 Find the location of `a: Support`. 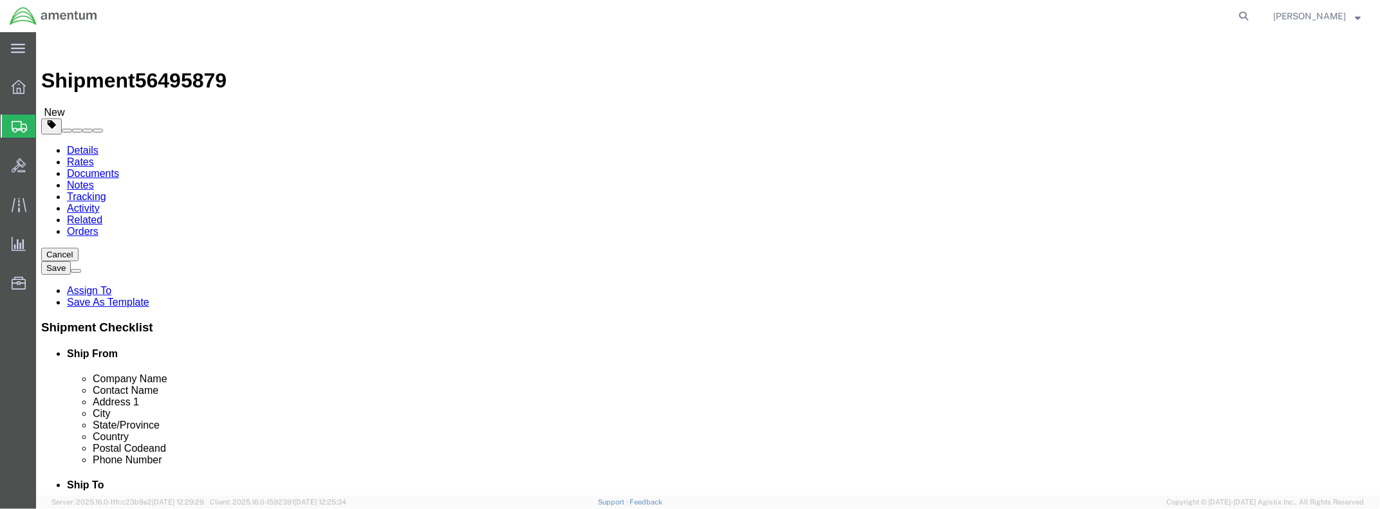

a: Support is located at coordinates (614, 502).